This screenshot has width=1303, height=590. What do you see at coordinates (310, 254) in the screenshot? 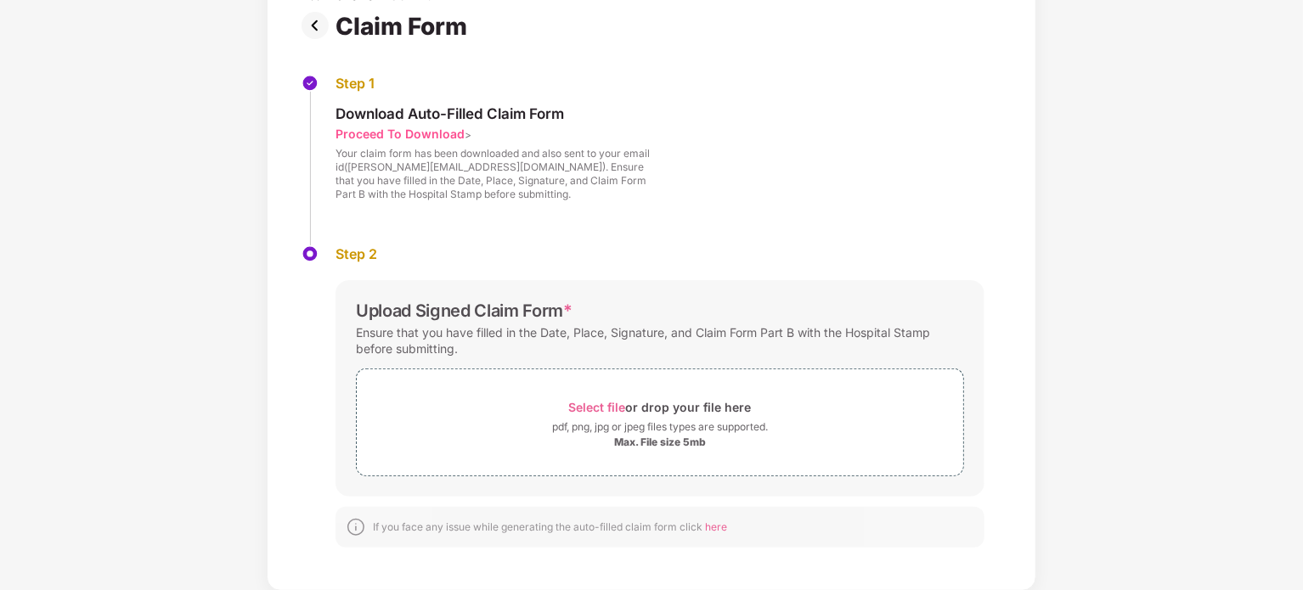
I see `img: svg+xml;base64,PHN2ZyBpZD0iU3RlcC1BY3RpdmUtMzJ4MzIiIHhtbG5zPSJodHRwOi8vd3d3LnczLm9yZy8yMDAwL3N2Zy...` at bounding box center [310, 254].